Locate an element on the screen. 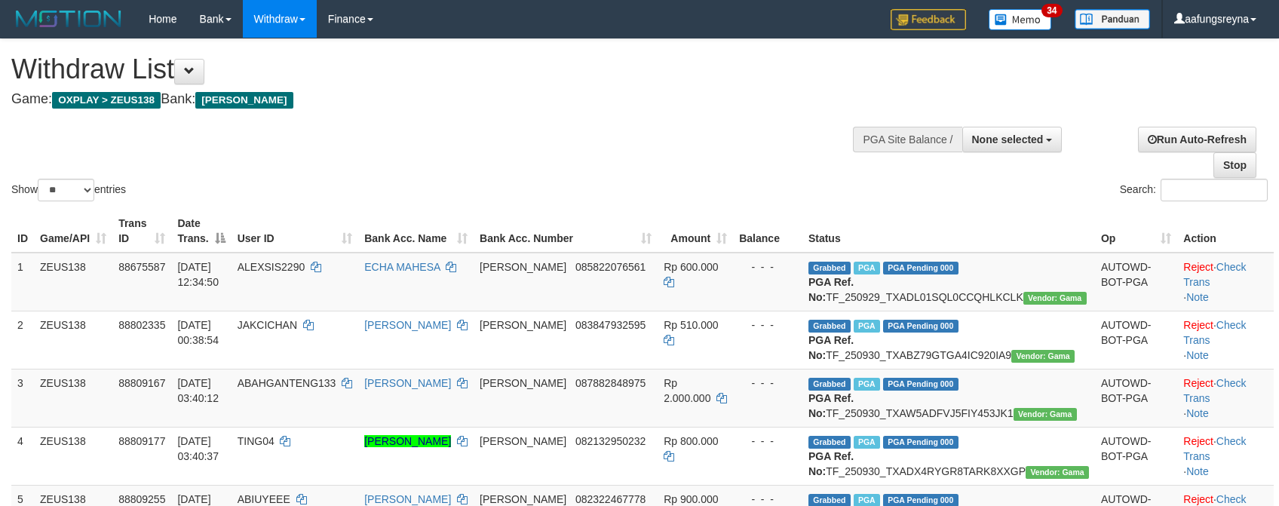 The width and height of the screenshot is (1279, 506). span: ABAHGANTENG133 is located at coordinates (286, 383).